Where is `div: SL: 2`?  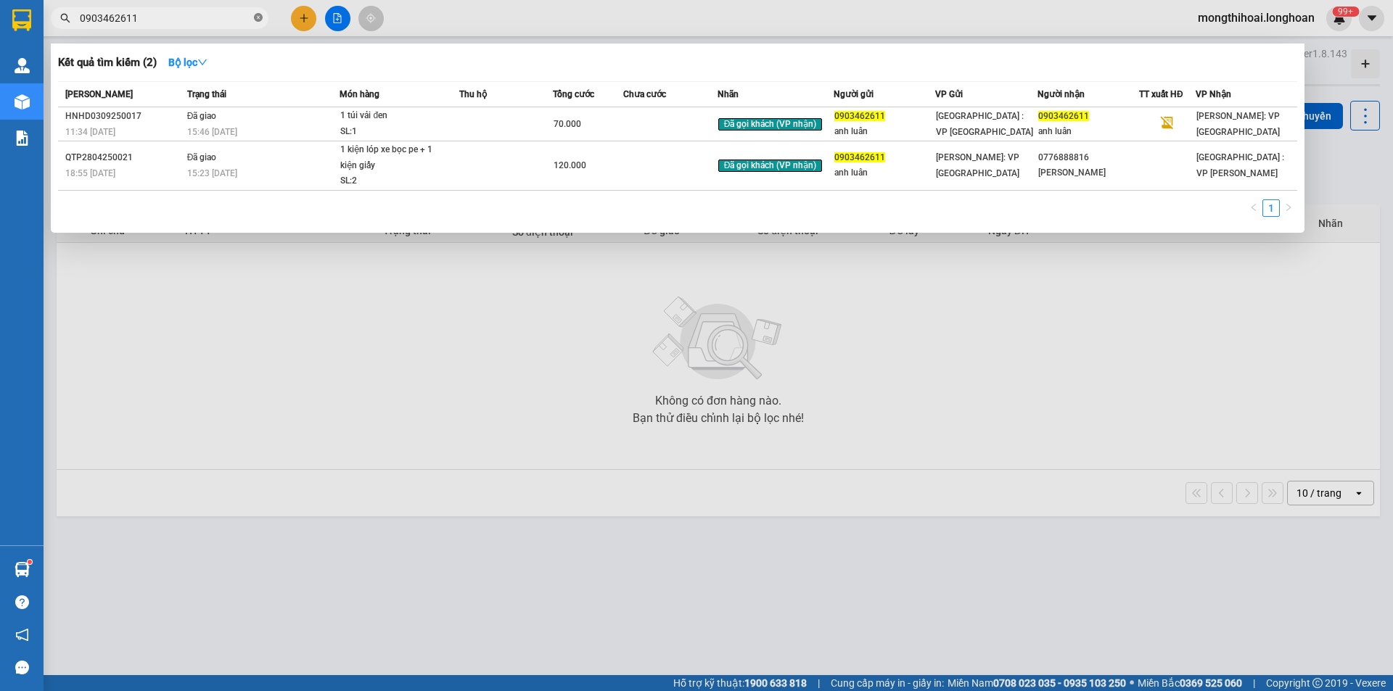
div: SL: 2 is located at coordinates (395, 181).